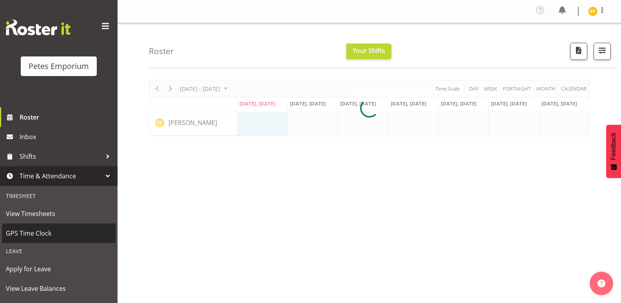 Image resolution: width=621 pixels, height=303 pixels. Describe the element at coordinates (59, 269) in the screenshot. I see `span: Apply for Leave` at that location.